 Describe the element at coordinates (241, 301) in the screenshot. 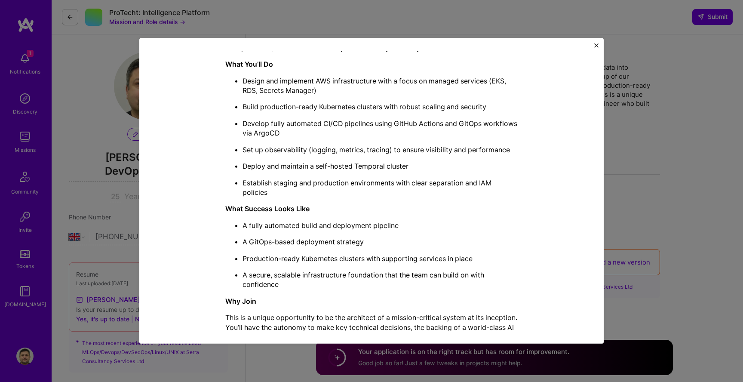

I see `strong: Why Join` at that location.